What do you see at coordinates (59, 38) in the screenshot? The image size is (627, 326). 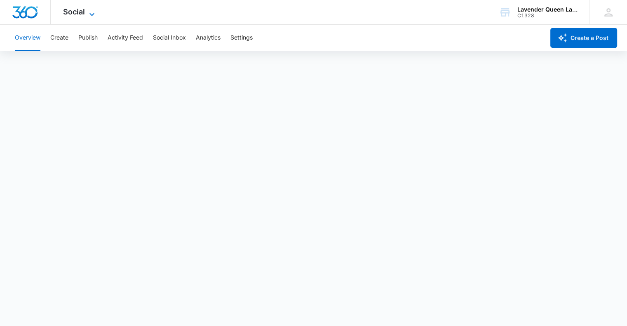 I see `button: Create` at bounding box center [59, 38].